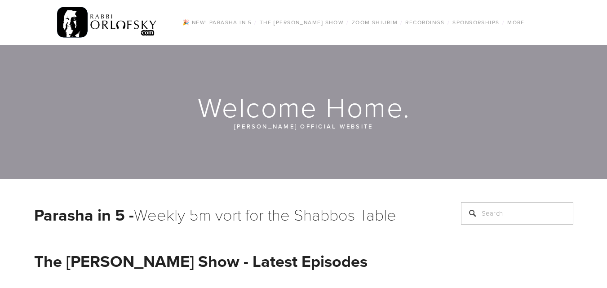 The width and height of the screenshot is (607, 288). What do you see at coordinates (107, 22) in the screenshot?
I see `img: RabbiOrlofsky.com` at bounding box center [107, 22].